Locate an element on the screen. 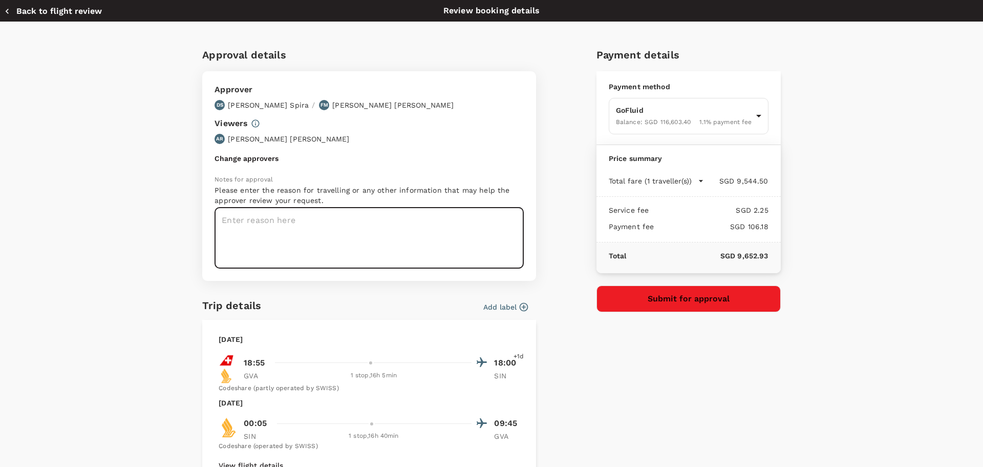  p: Notes for approval is located at coordinates (369, 180).